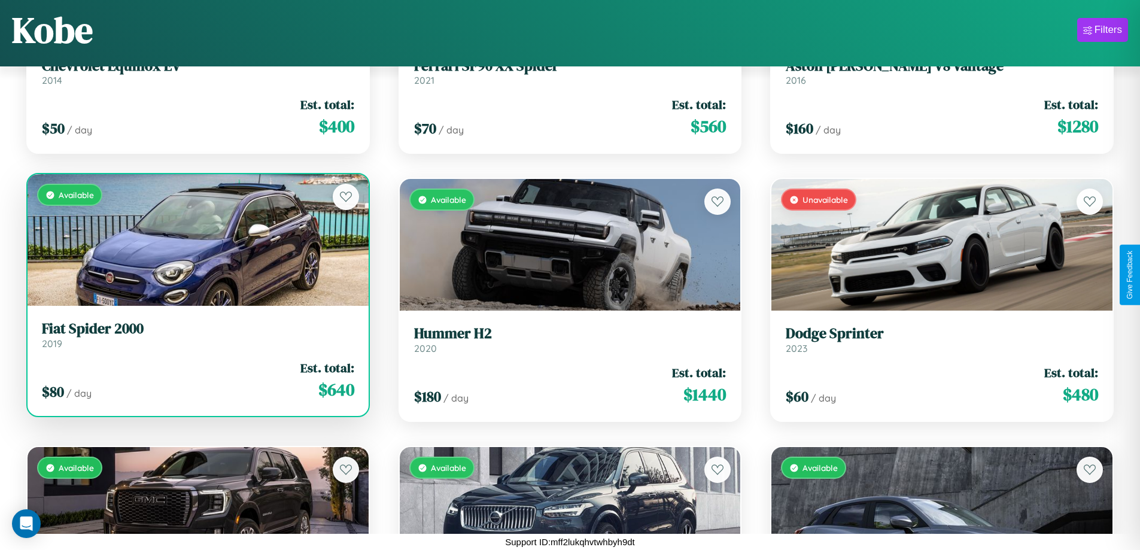  Describe the element at coordinates (796, 80) in the screenshot. I see `span: 2016` at that location.